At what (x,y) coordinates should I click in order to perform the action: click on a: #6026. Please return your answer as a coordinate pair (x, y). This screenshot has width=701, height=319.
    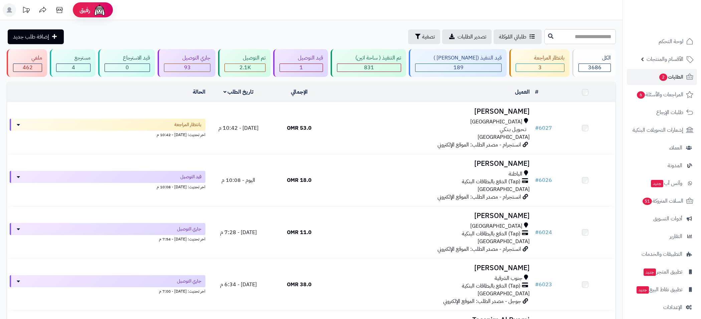
    Looking at the image, I should click on (544, 180).